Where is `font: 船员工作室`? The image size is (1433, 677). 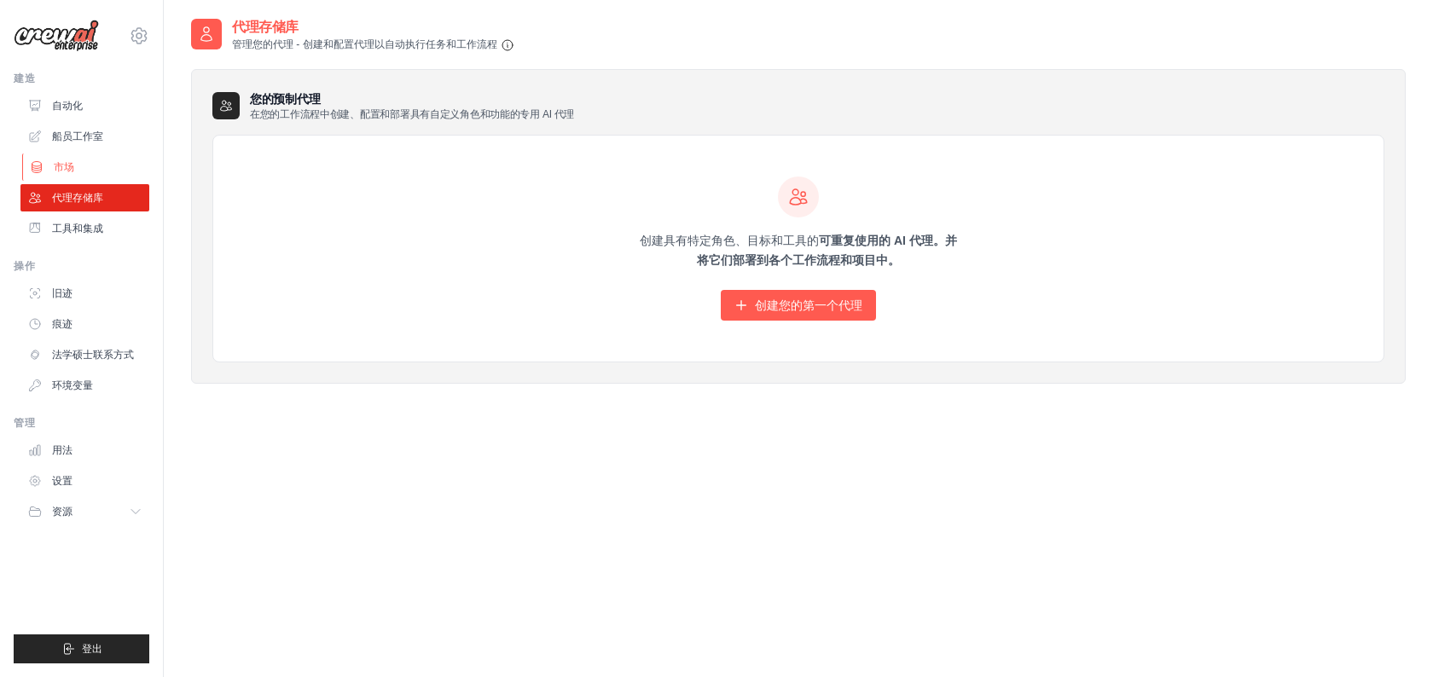
font: 船员工作室 is located at coordinates (78, 137).